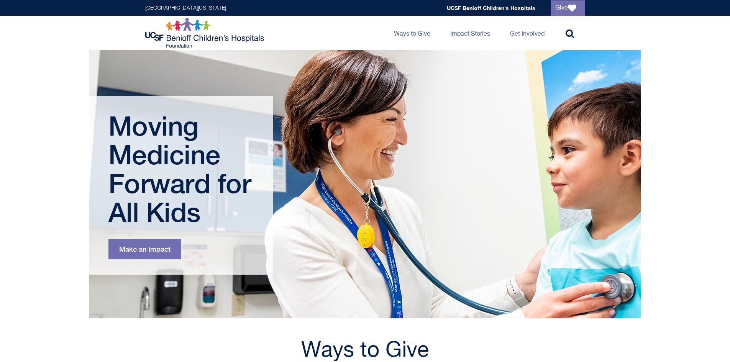 The image size is (730, 362). I want to click on h1: Moving Medicine Forward for All Kids, so click(182, 169).